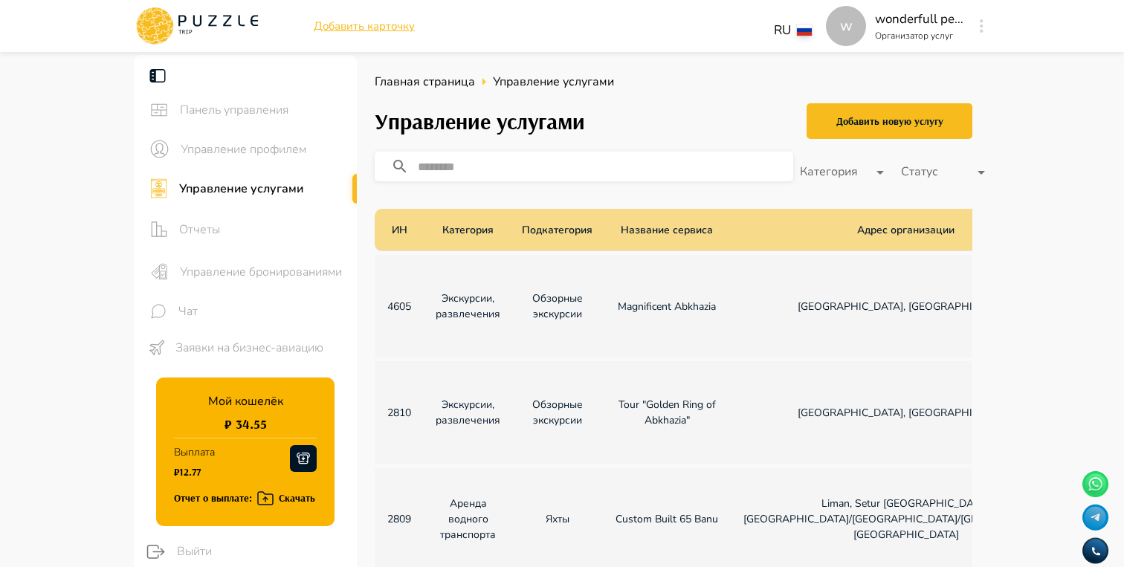 This screenshot has height=567, width=1124. What do you see at coordinates (364, 26) in the screenshot?
I see `a: Добавить карточку` at bounding box center [364, 26].